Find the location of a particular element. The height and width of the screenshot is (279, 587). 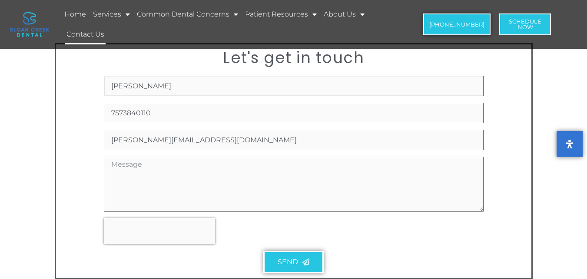

a: Home is located at coordinates (75, 14).